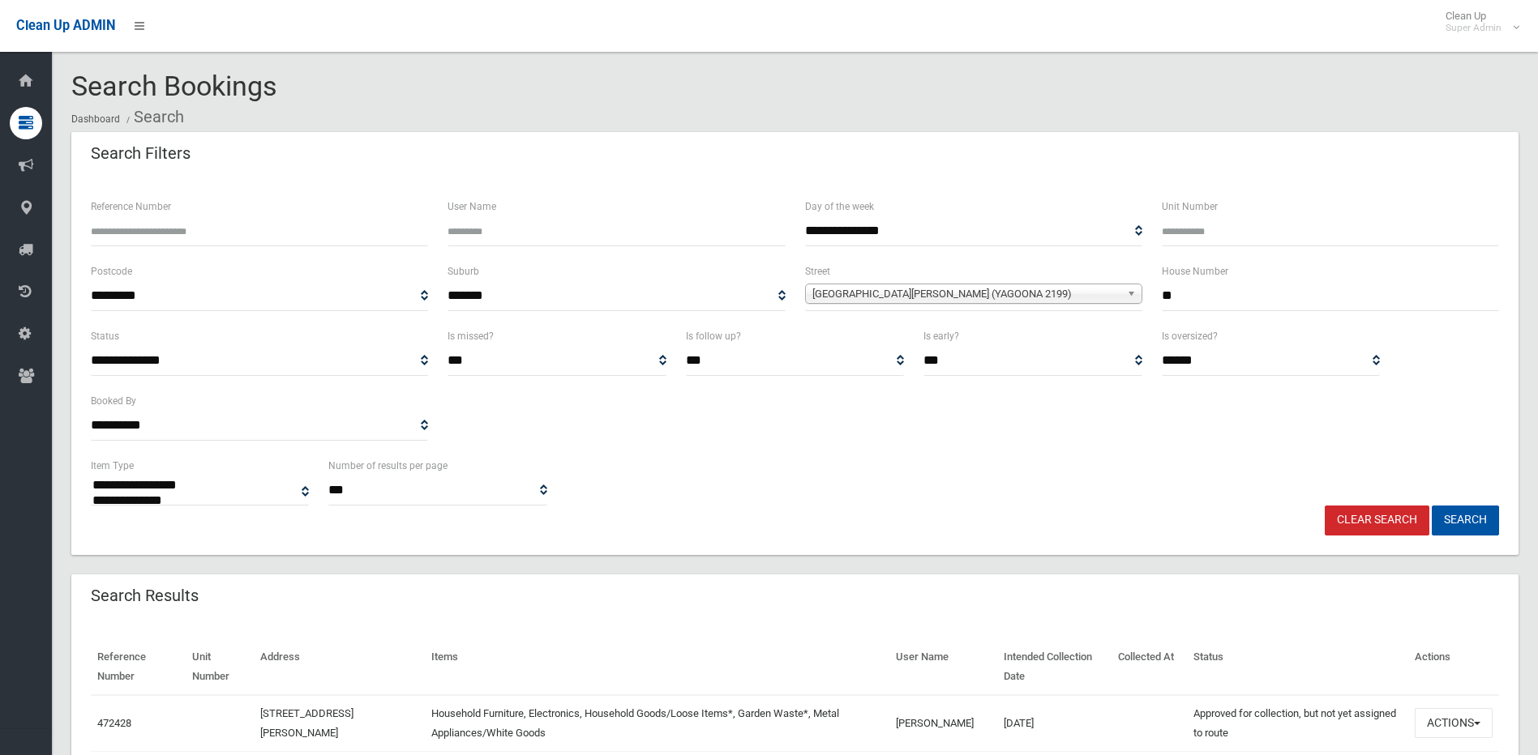  What do you see at coordinates (113, 401) in the screenshot?
I see `label: Booked By` at bounding box center [113, 401].